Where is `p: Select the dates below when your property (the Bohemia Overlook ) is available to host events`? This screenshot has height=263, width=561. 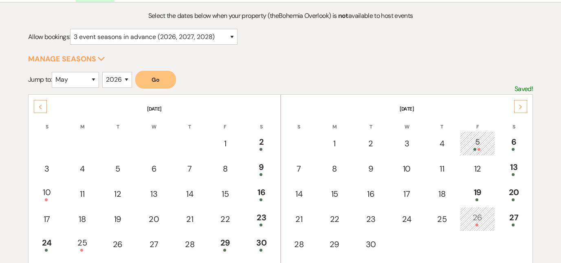
p: Select the dates below when your property (the Bohemia Overlook ) is available to host events is located at coordinates (280, 16).